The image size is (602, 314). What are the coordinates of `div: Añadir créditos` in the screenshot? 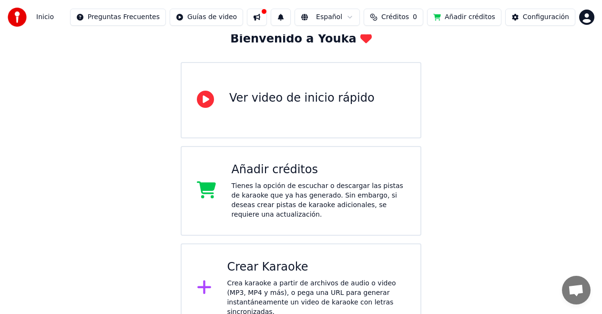 It's located at (318, 170).